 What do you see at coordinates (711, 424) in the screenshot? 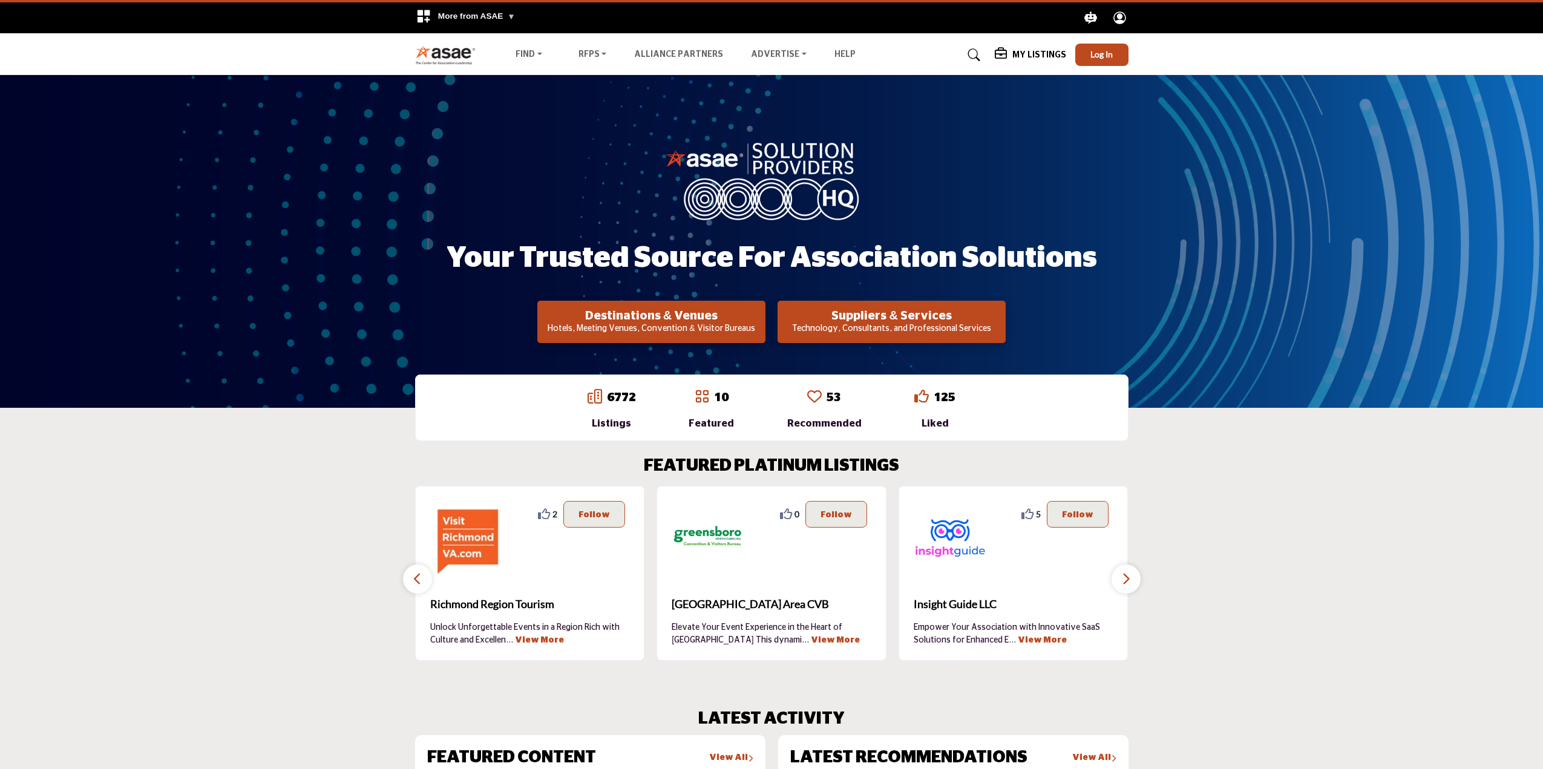
I see `div: Featured` at bounding box center [711, 424].